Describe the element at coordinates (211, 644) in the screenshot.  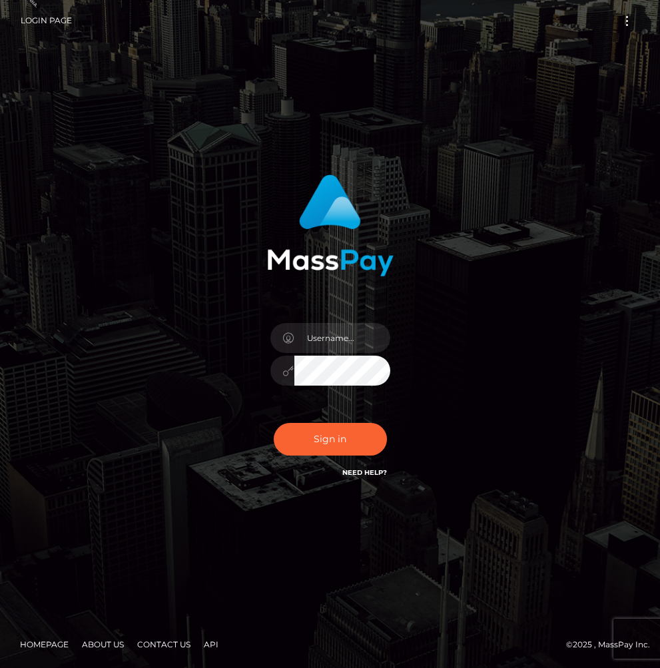
I see `a: API` at that location.